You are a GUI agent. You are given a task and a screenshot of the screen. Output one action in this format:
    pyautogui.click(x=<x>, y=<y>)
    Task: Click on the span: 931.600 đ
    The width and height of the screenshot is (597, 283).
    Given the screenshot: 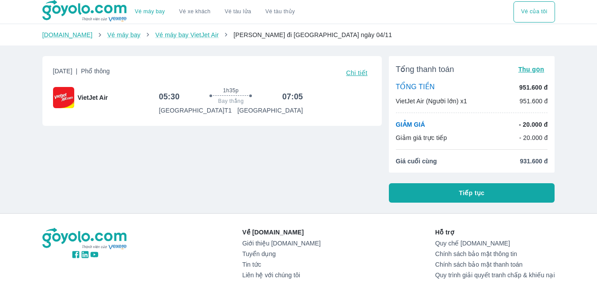 What is the action you would take?
    pyautogui.click(x=534, y=161)
    